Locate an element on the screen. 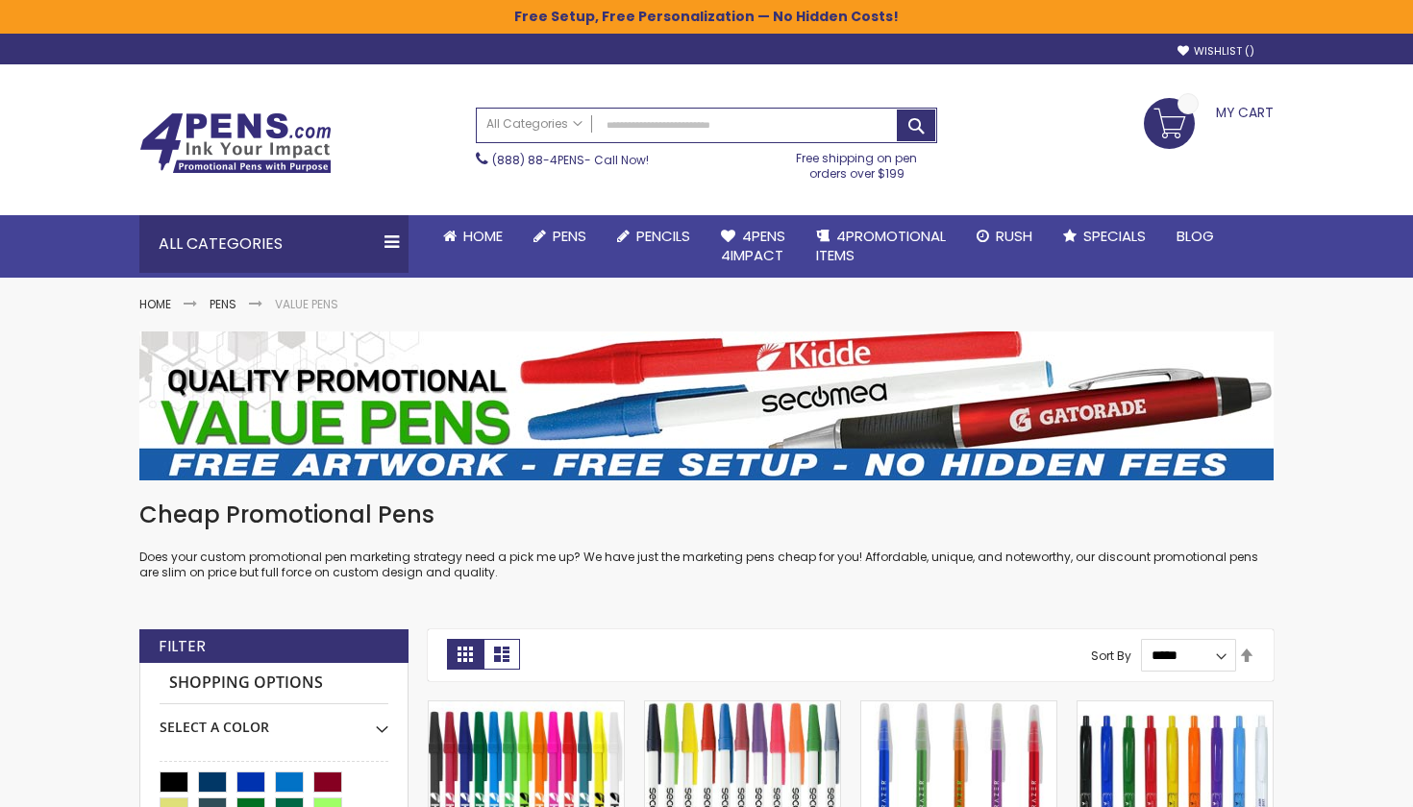 The image size is (1413, 807). span: 4Pens 4impact is located at coordinates (753, 245).